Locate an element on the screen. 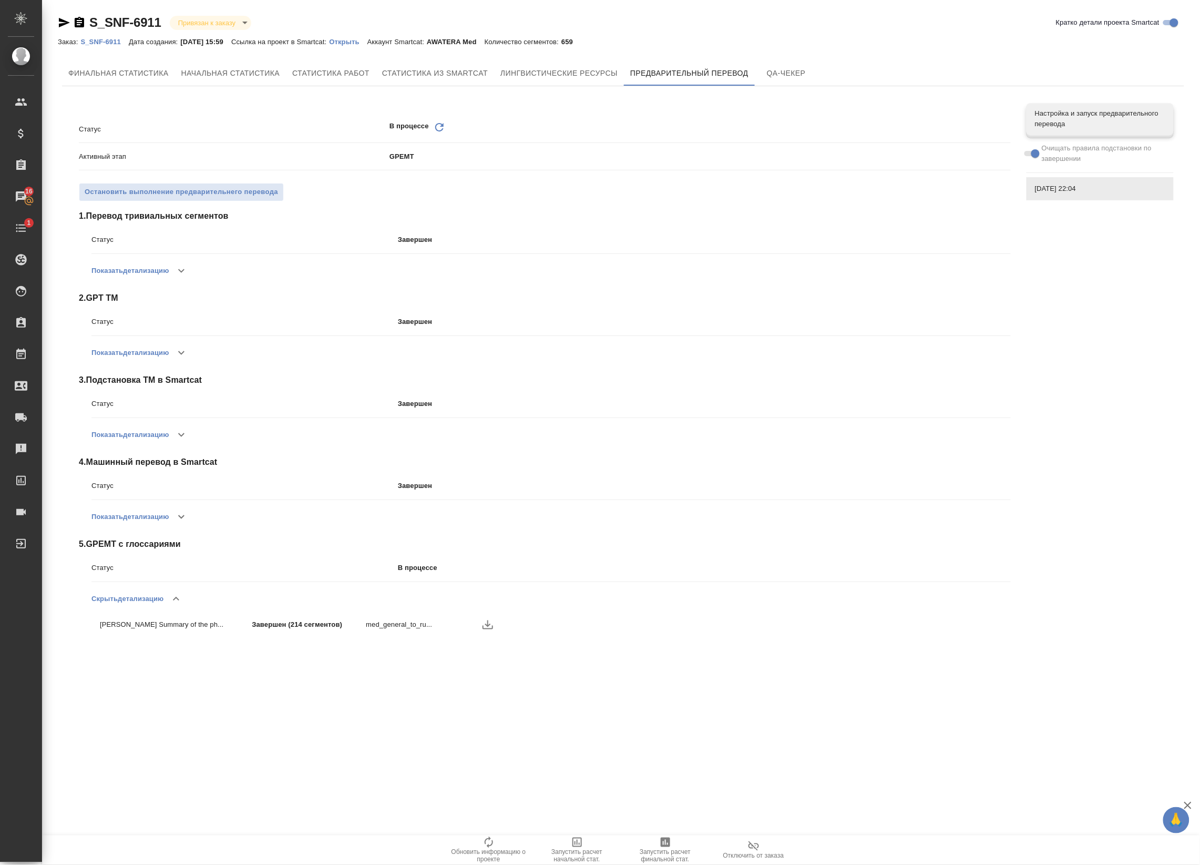 The image size is (1200, 865). span: 1 is located at coordinates (28, 223).